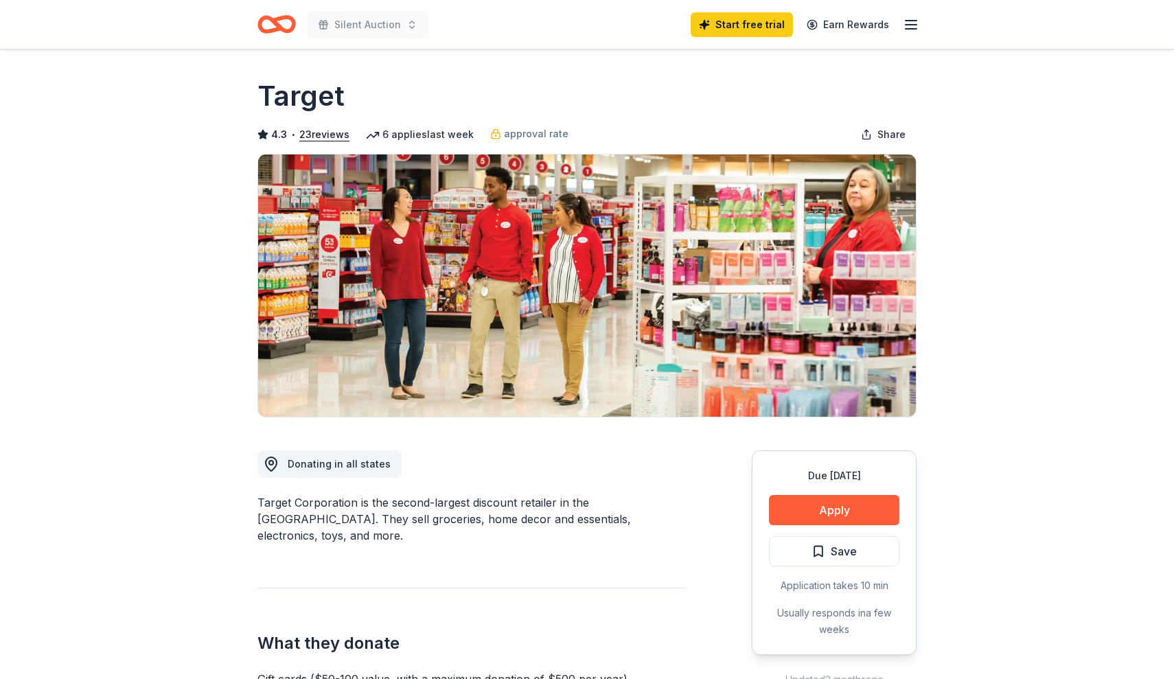  I want to click on span: Share, so click(891, 135).